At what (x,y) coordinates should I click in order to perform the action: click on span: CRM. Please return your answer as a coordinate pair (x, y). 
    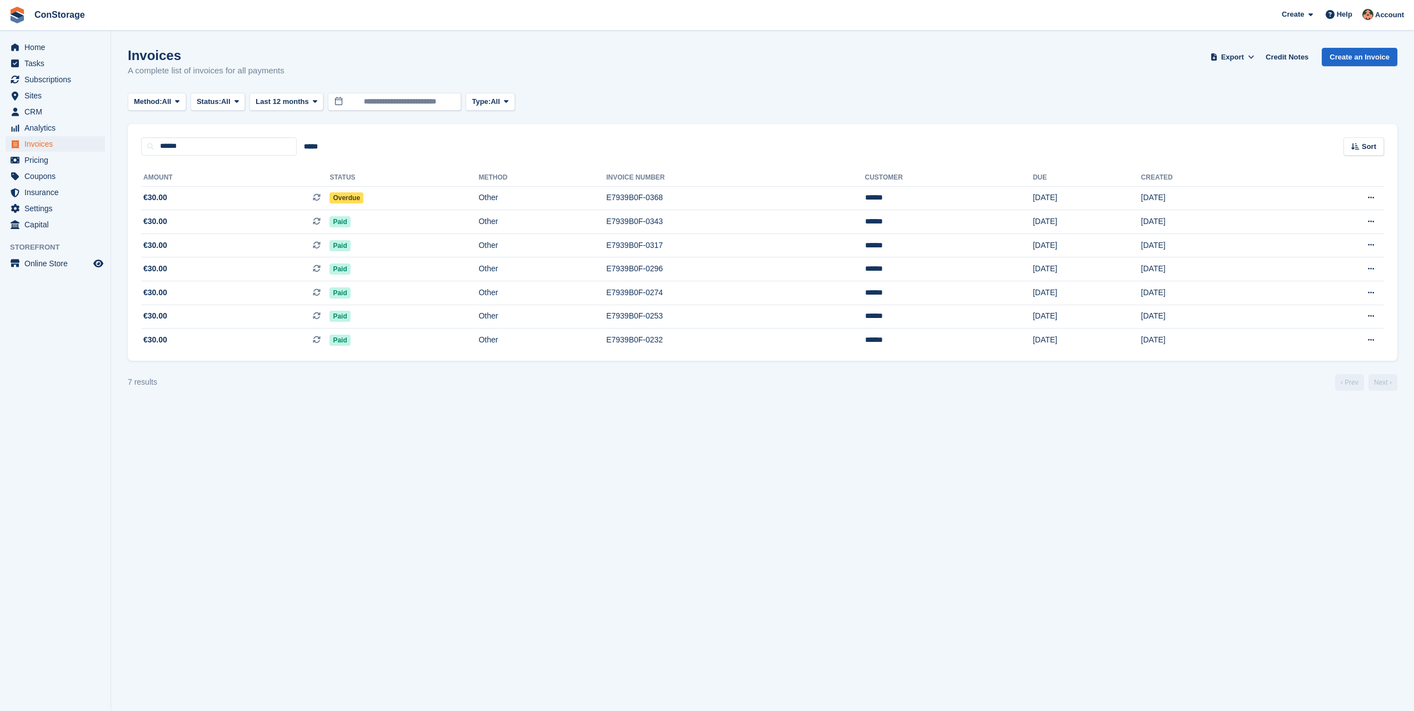
    Looking at the image, I should click on (58, 112).